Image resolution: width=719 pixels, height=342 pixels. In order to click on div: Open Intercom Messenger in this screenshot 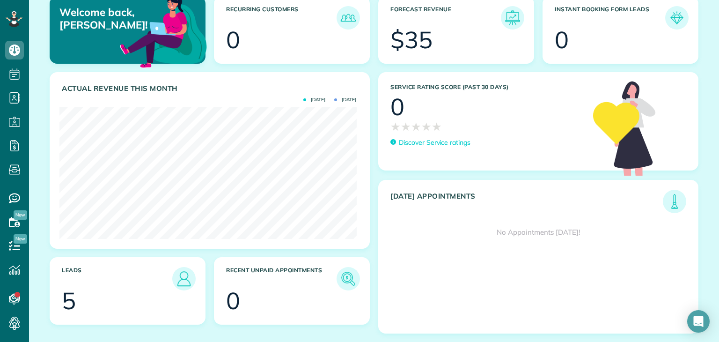, I will do `click(698, 321)`.